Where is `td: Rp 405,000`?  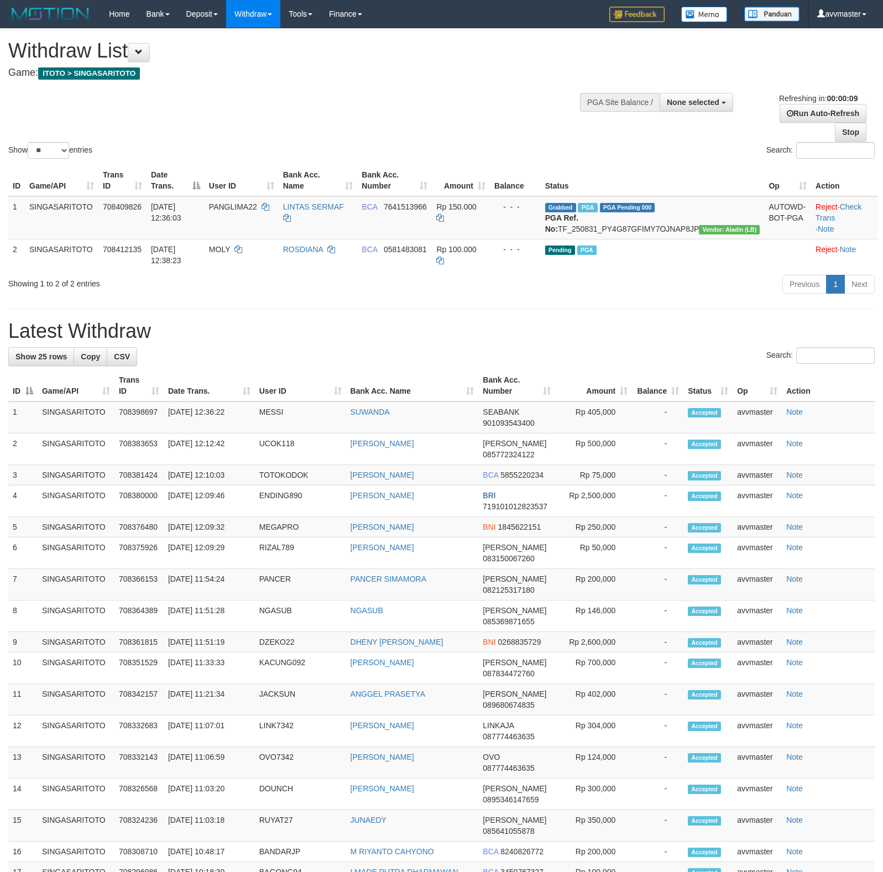
td: Rp 405,000 is located at coordinates (593, 418).